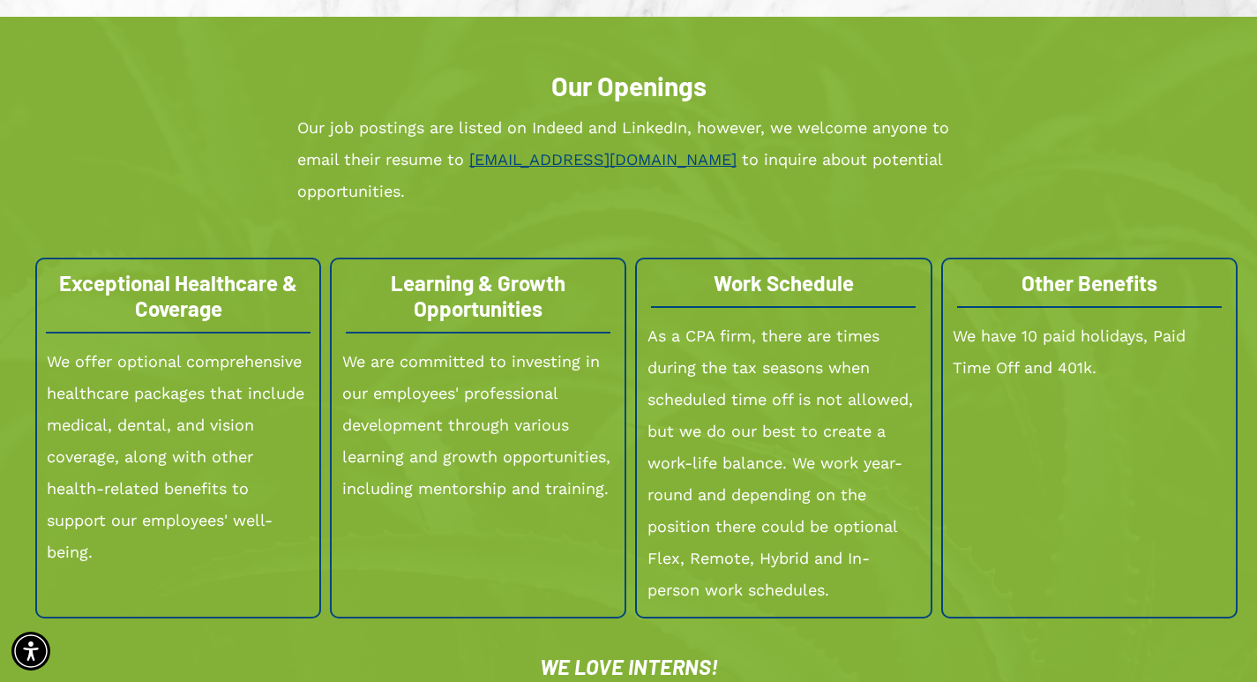  Describe the element at coordinates (629, 666) in the screenshot. I see `span: WE LOVE INTERNS!` at that location.